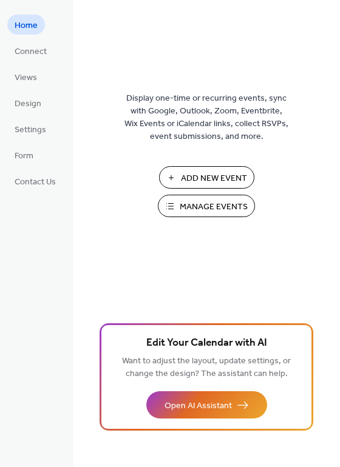  What do you see at coordinates (35, 182) in the screenshot?
I see `span: Contact Us` at bounding box center [35, 182].